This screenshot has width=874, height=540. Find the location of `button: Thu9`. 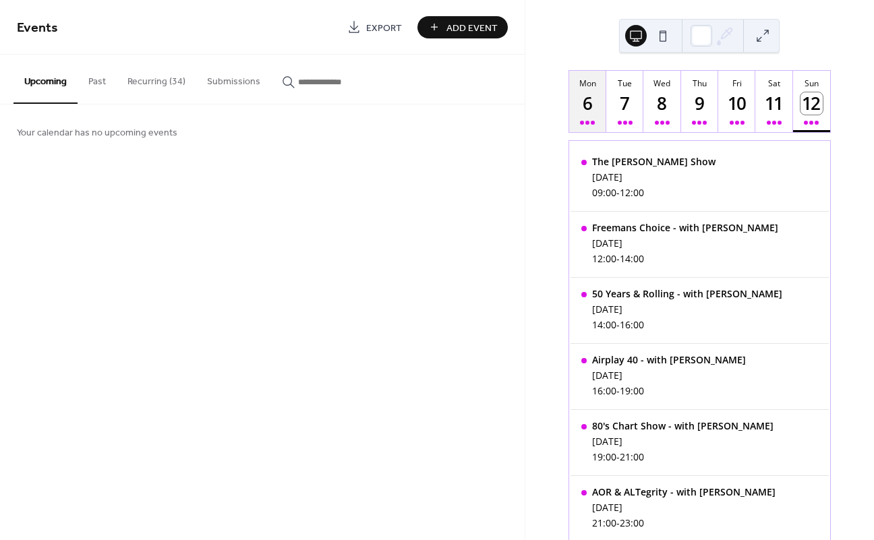

button: Thu9 is located at coordinates (700, 101).